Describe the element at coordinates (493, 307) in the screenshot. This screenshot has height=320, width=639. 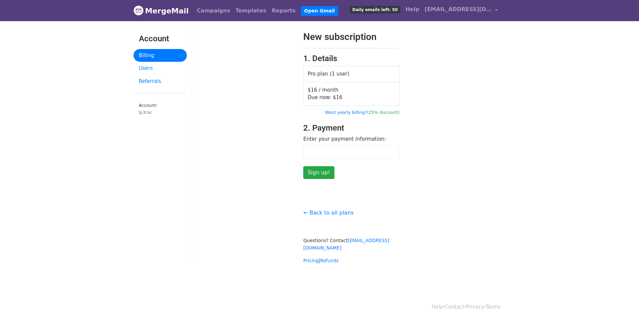
I see `a: Terms` at that location.